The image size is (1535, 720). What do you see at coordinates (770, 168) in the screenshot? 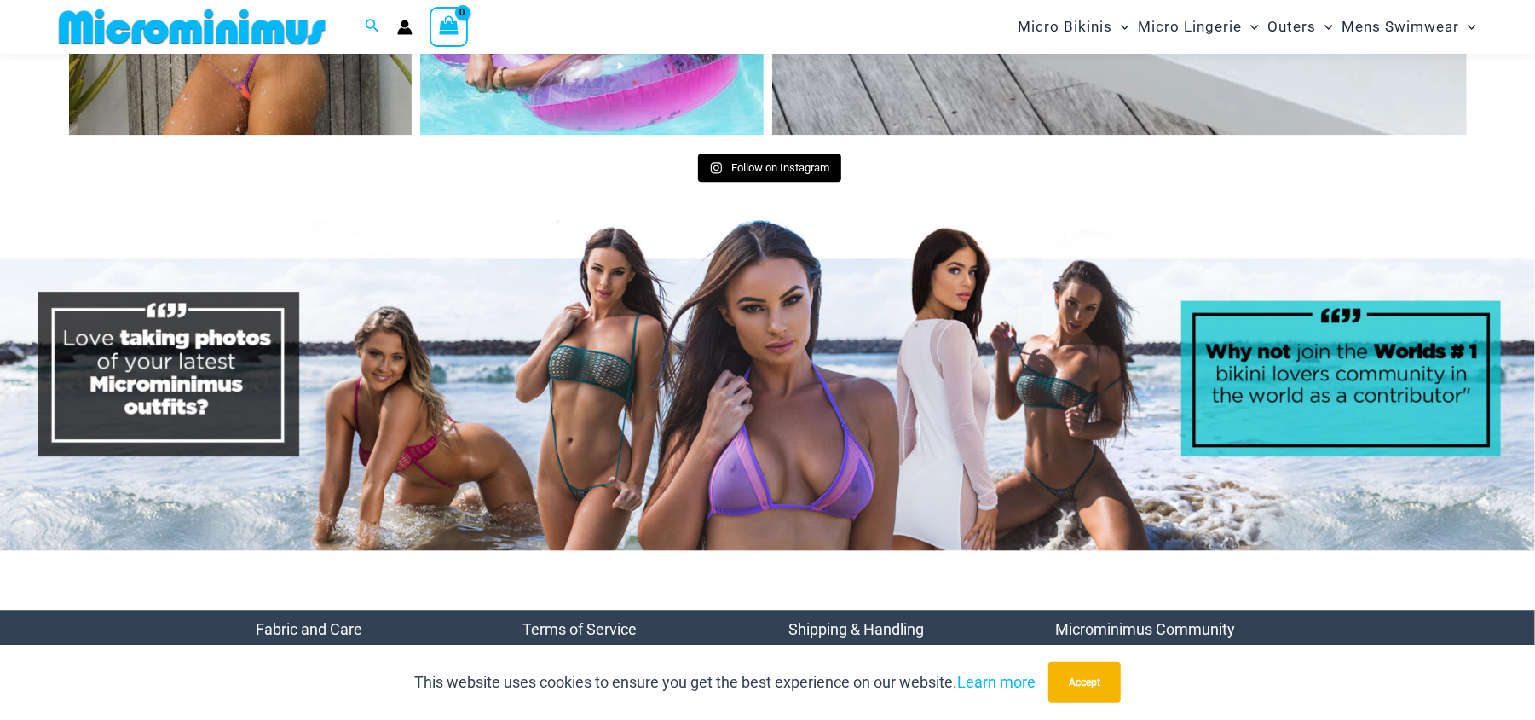
I see `a: Instagram Follow on Instagram` at bounding box center [770, 168].